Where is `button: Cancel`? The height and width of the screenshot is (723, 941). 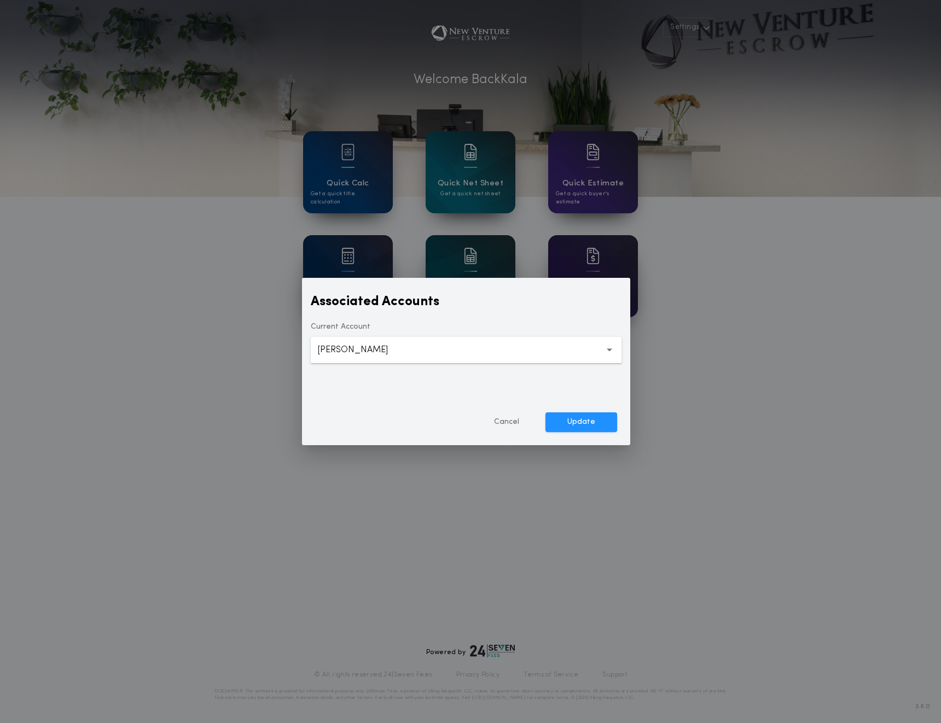 button: Cancel is located at coordinates (507, 422).